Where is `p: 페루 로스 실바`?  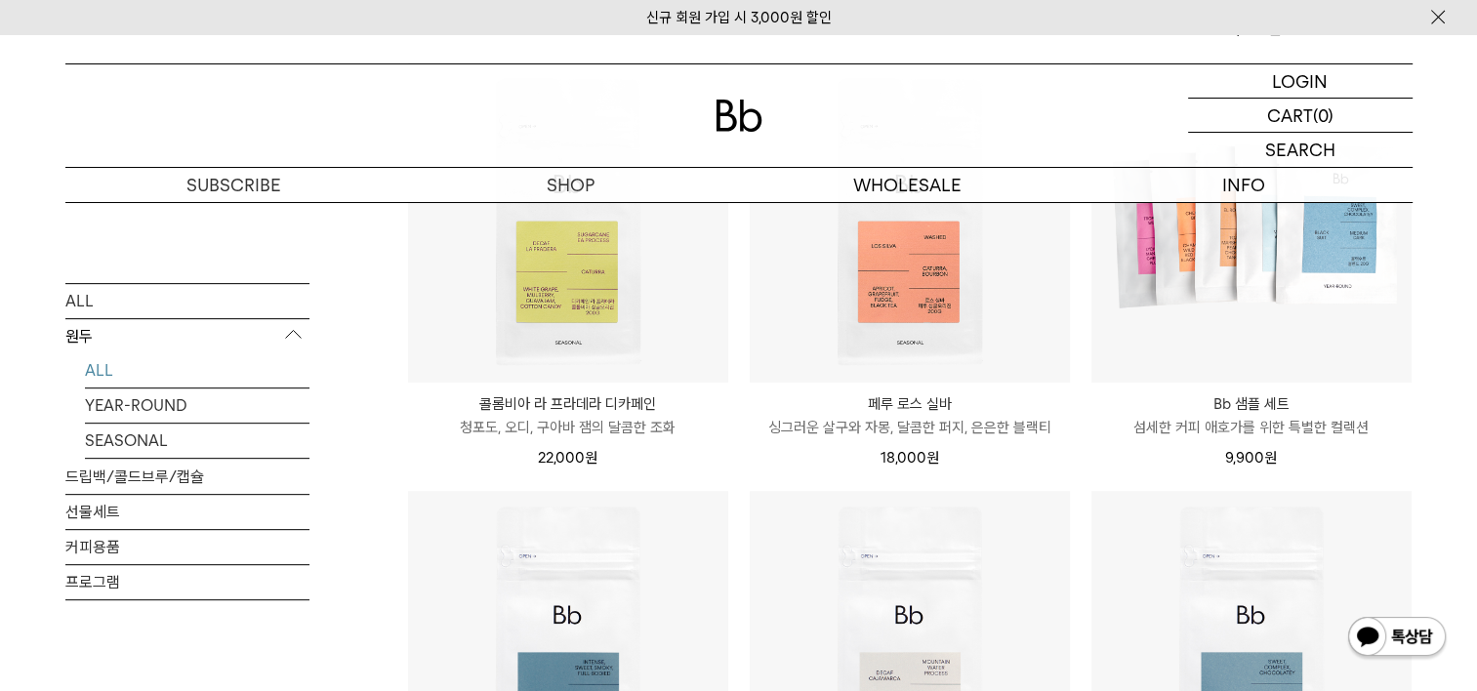
p: 페루 로스 실바 is located at coordinates (910, 404).